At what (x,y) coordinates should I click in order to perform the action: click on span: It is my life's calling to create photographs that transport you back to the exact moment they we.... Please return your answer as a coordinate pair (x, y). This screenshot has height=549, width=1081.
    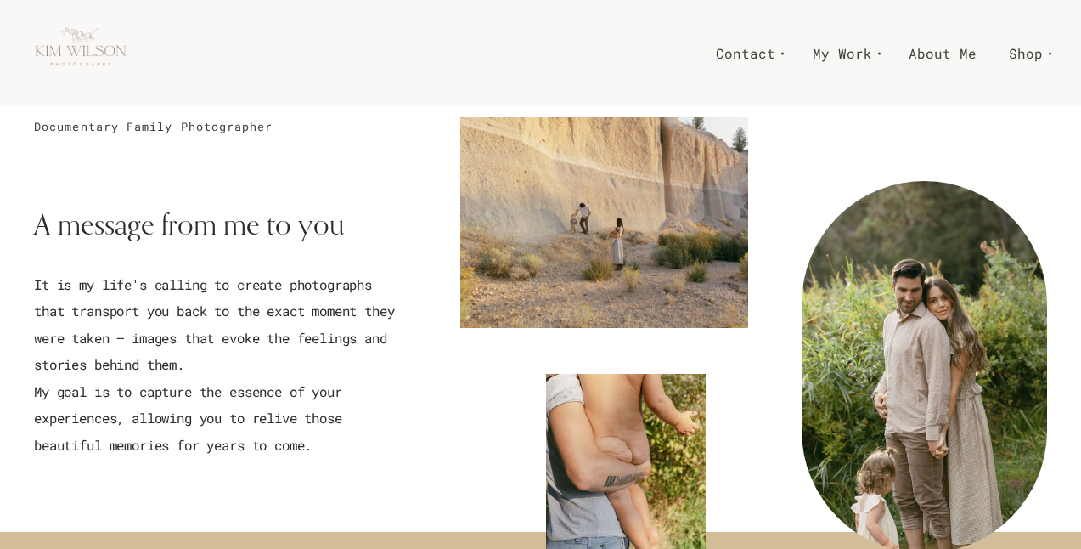
    Looking at the image, I should click on (217, 324).